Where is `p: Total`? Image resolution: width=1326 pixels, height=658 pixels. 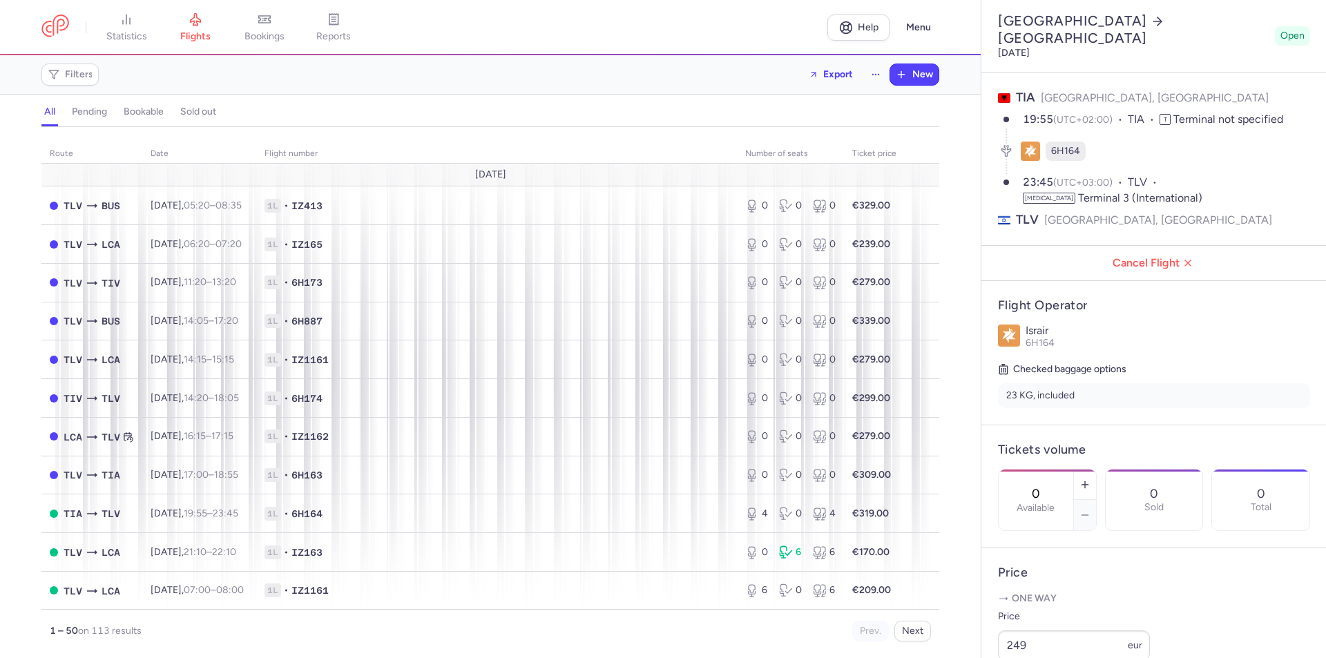 p: Total is located at coordinates (1261, 508).